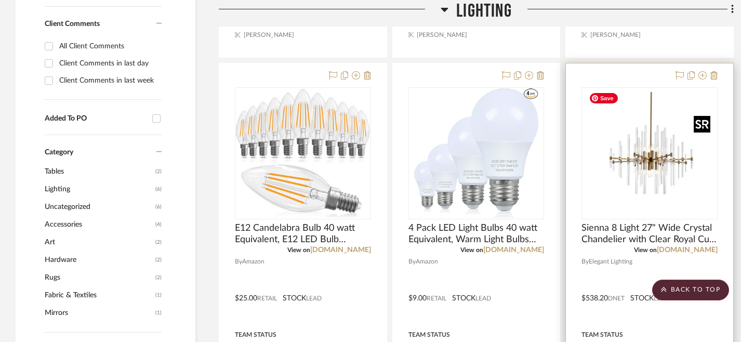  I want to click on span: 4 Pack LED Light Bulbs 40 watt Equivalent, Warm Light Bulbs 2700K, E26 Medium Base, Standard A19 ..., so click(477, 234).